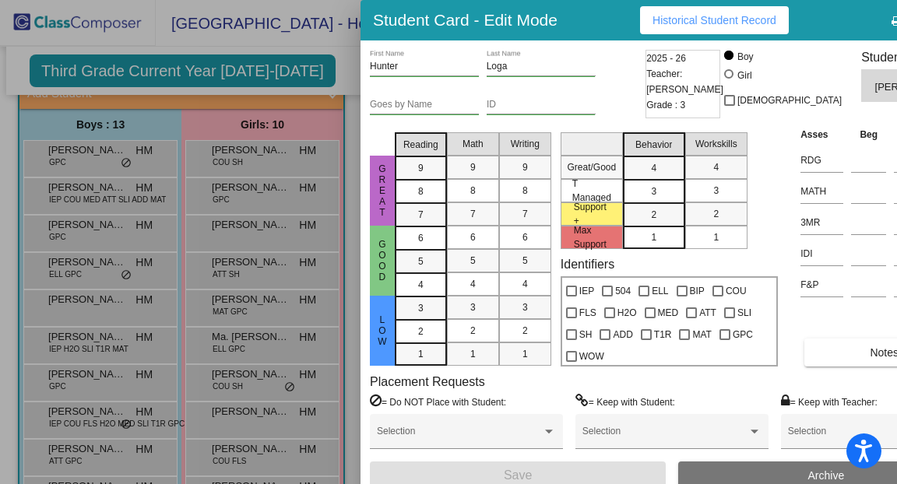  What do you see at coordinates (822, 135) in the screenshot?
I see `th: Asses` at bounding box center [822, 135].